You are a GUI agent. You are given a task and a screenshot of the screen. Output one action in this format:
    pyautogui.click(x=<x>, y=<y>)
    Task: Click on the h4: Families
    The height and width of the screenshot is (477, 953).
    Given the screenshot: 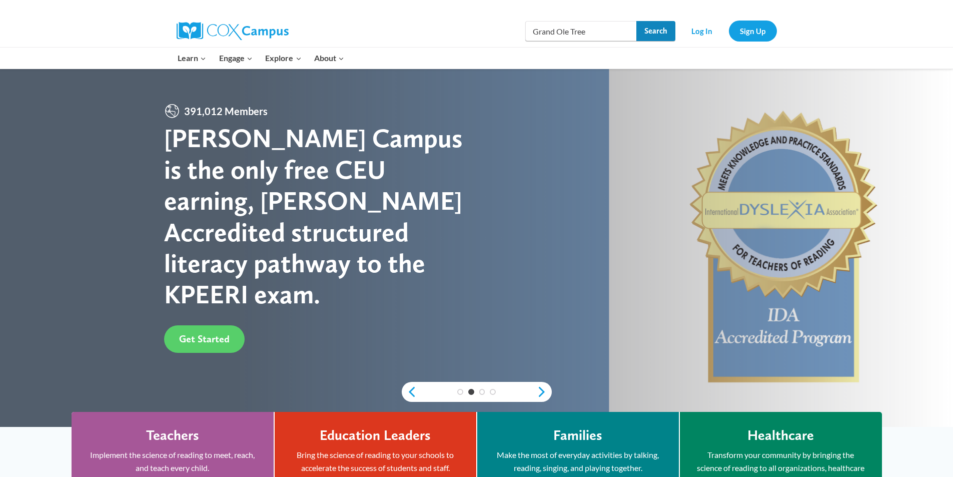 What is the action you would take?
    pyautogui.click(x=578, y=435)
    